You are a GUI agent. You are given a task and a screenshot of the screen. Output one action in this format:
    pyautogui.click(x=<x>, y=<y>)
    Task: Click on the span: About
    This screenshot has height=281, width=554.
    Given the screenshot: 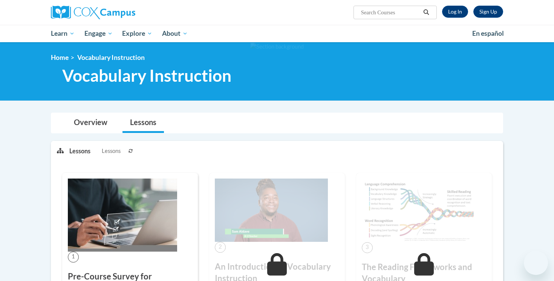 What is the action you would take?
    pyautogui.click(x=175, y=34)
    